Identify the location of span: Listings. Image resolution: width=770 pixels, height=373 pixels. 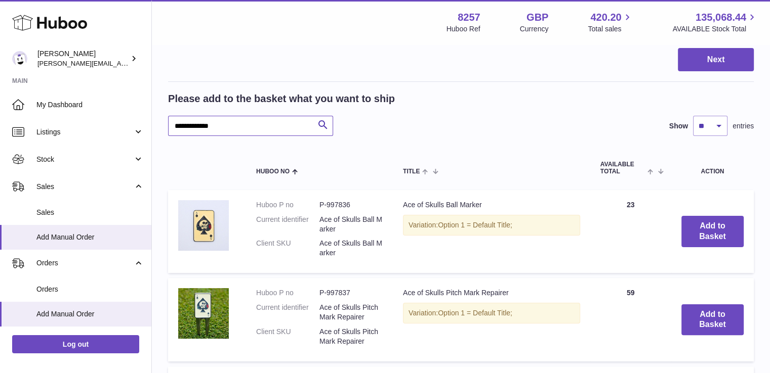
(84, 132).